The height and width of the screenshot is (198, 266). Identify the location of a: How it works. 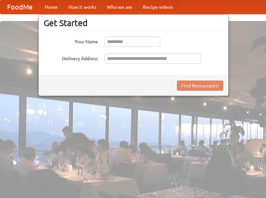
(82, 7).